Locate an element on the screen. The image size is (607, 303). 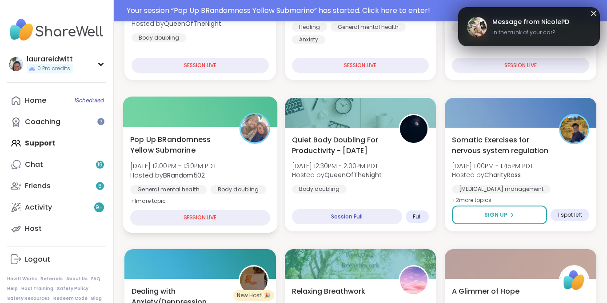
a: Host Training is located at coordinates (37, 288).